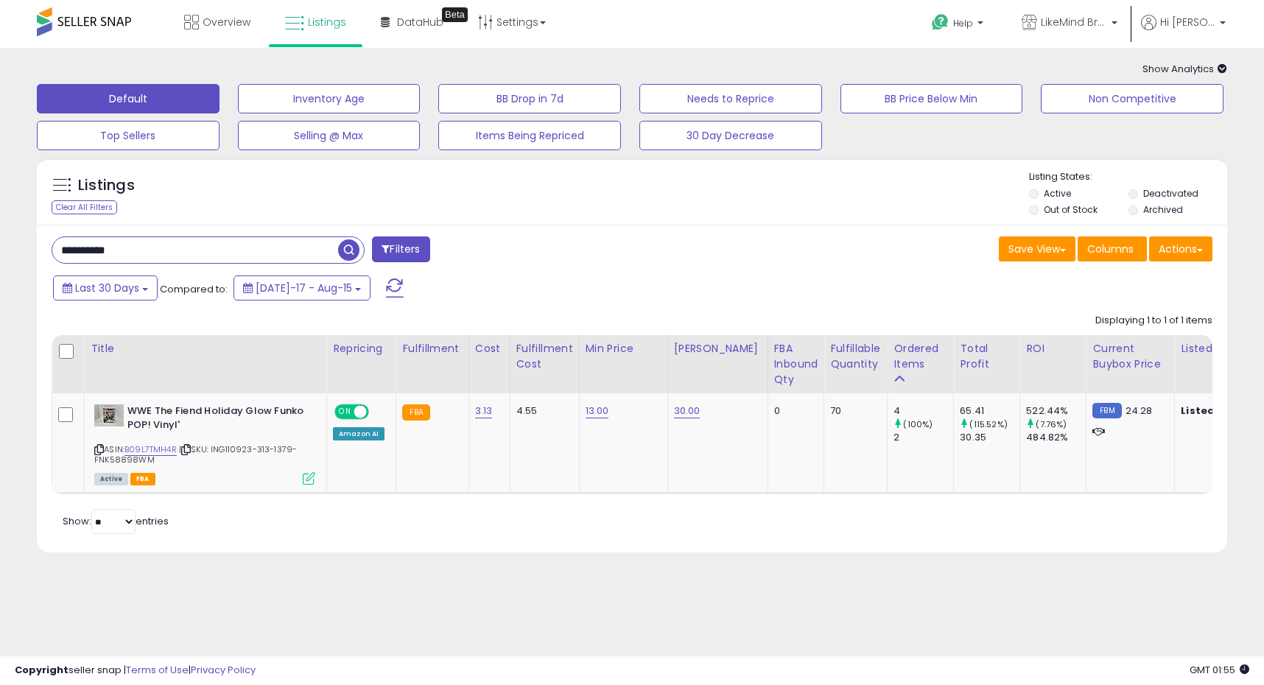  I want to click on div: 4, so click(923, 411).